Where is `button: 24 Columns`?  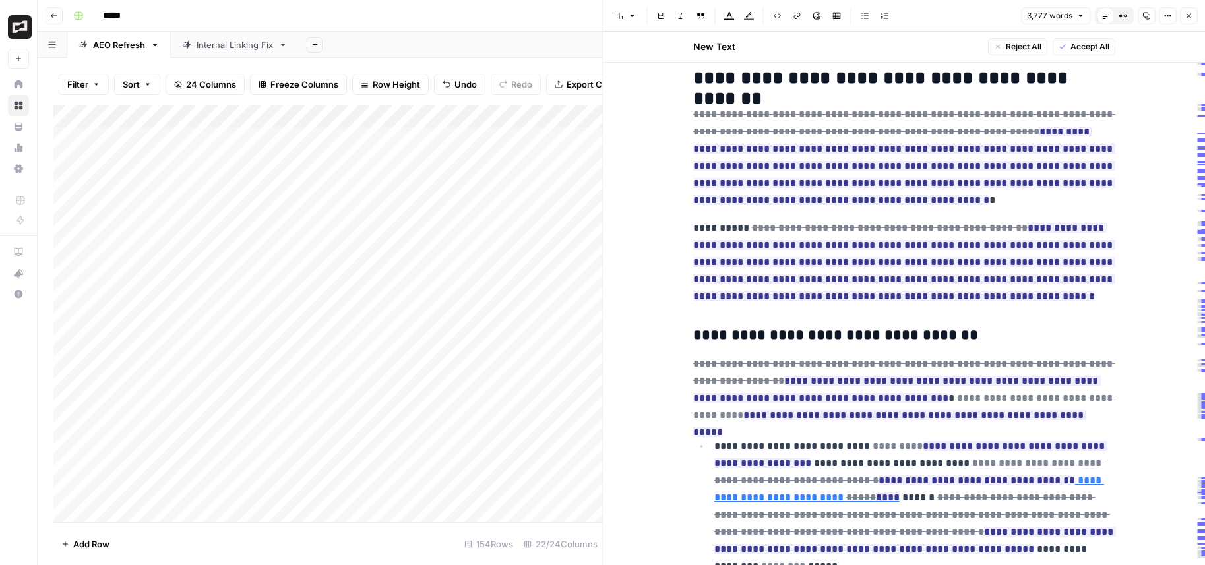
button: 24 Columns is located at coordinates (205, 84).